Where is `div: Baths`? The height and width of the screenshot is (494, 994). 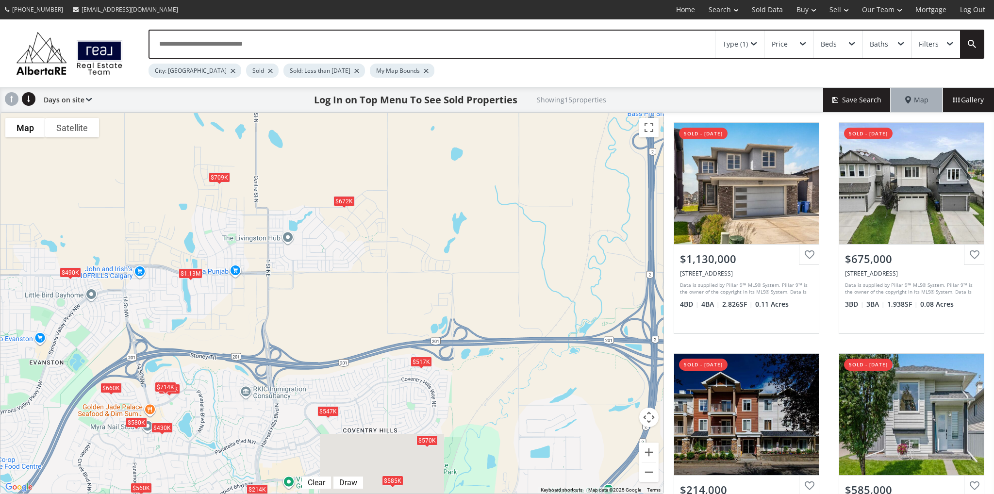
div: Baths is located at coordinates (879, 44).